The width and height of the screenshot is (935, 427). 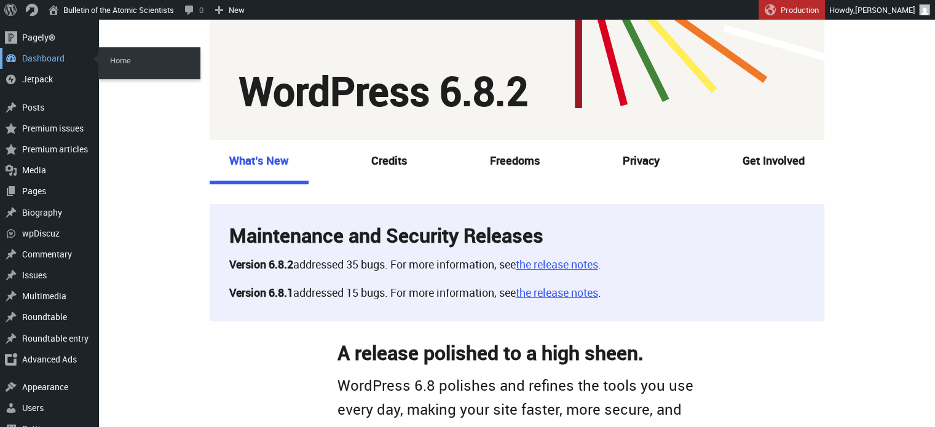 What do you see at coordinates (517, 162) in the screenshot?
I see `nav: Secondary menu` at bounding box center [517, 162].